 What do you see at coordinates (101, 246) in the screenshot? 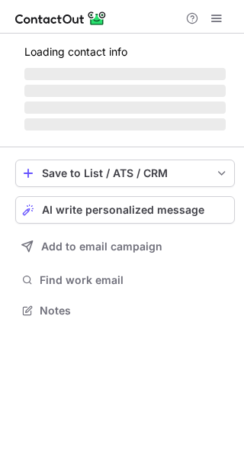
I see `span: Add to email campaign` at bounding box center [101, 246].